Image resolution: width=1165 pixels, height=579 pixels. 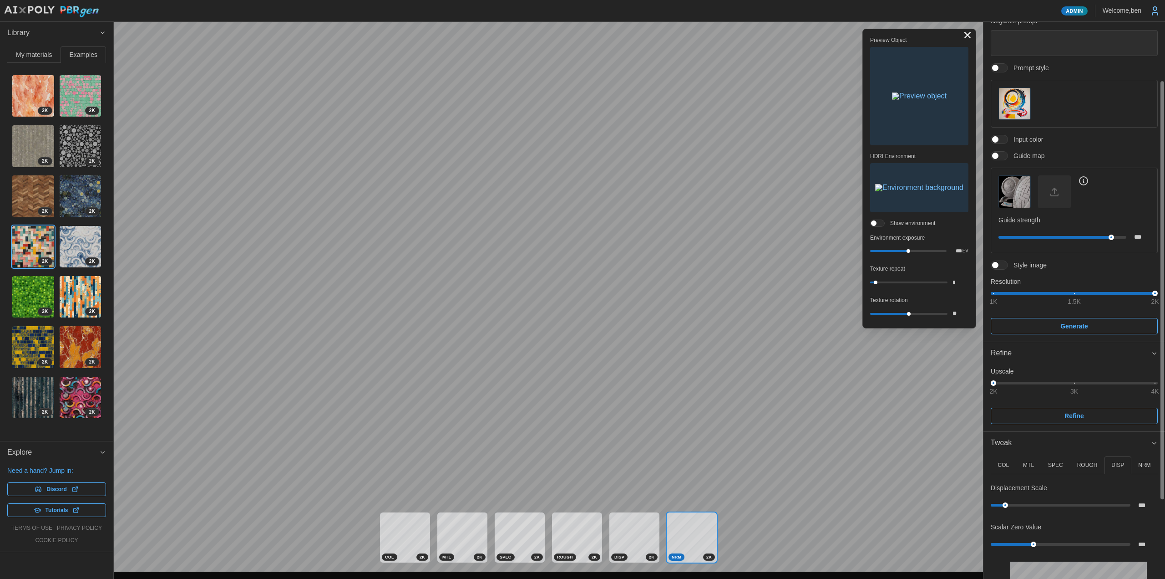 What do you see at coordinates (620, 557) in the screenshot?
I see `span: DISP` at bounding box center [620, 557].